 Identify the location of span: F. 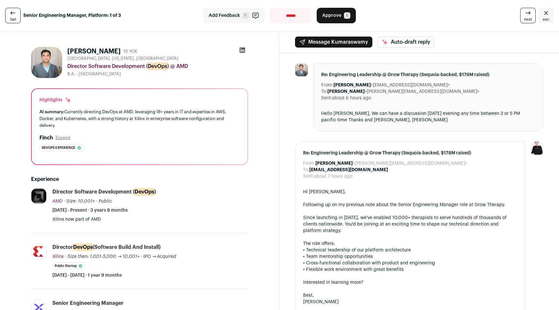
(246, 16).